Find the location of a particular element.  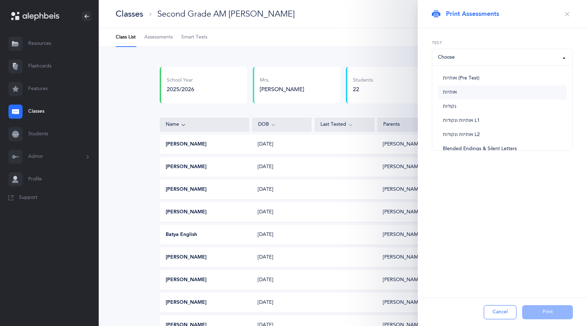

span: אותיות is located at coordinates (450, 92).